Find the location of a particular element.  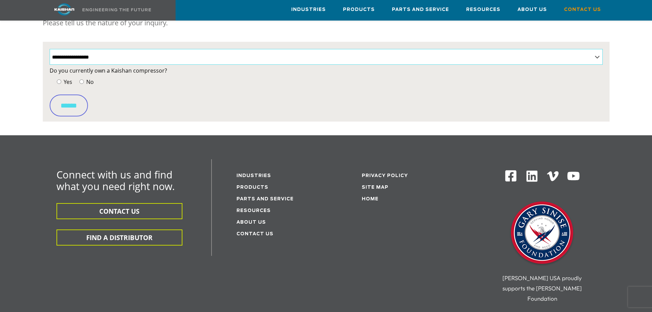

a: Parts and service is located at coordinates (265, 199).